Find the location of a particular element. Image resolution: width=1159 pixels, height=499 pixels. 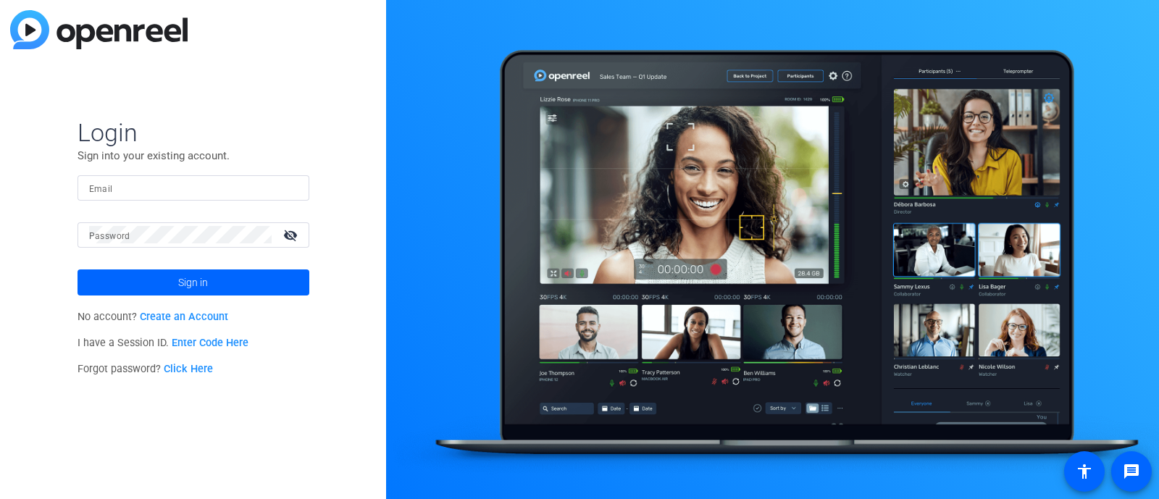

mat-icon: accessibility is located at coordinates (1084, 471).